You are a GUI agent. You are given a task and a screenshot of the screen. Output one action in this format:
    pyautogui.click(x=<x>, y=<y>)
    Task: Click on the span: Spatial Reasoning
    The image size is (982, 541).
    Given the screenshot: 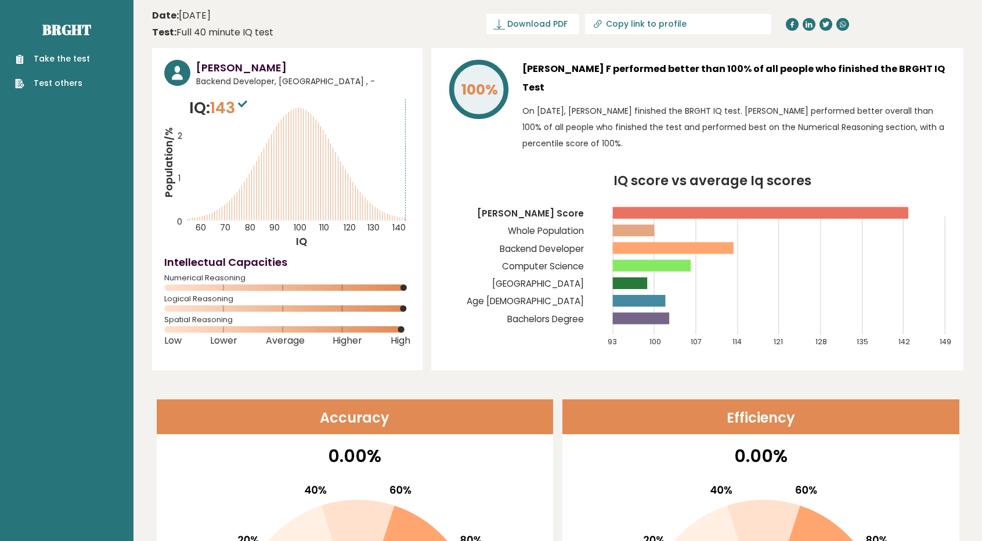 What is the action you would take?
    pyautogui.click(x=287, y=320)
    